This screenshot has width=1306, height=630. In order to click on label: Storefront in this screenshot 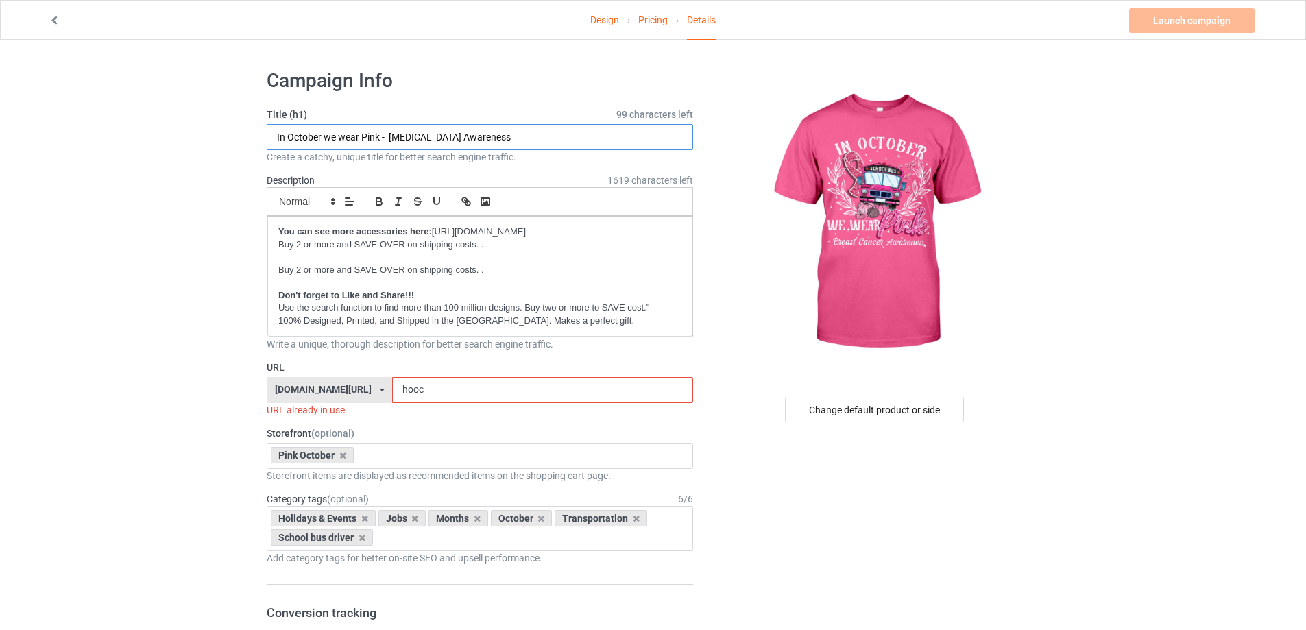, I will do `click(480, 433)`.